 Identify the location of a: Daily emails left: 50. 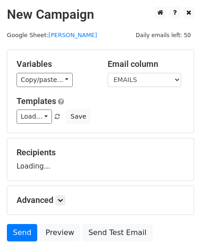
(163, 35).